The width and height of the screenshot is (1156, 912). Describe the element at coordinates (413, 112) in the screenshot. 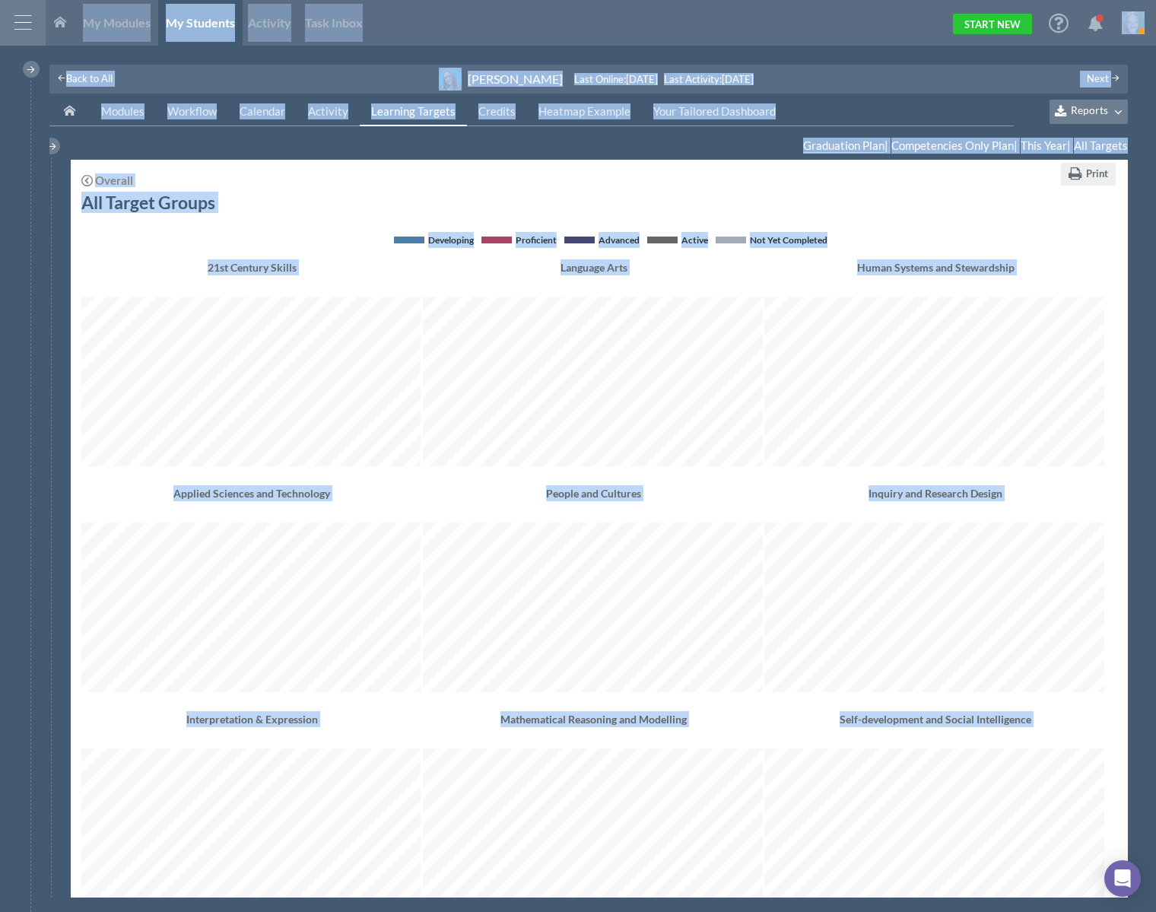

I see `a: Learning Targets` at that location.